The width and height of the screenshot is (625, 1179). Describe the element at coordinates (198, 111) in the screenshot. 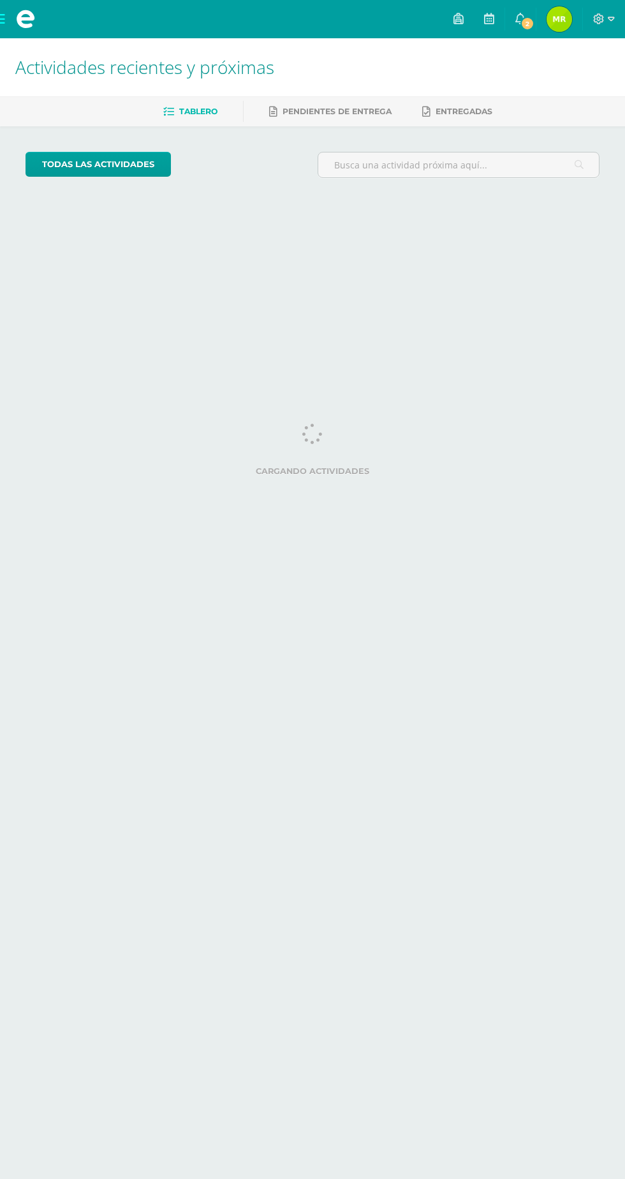

I see `span: Tablero` at that location.